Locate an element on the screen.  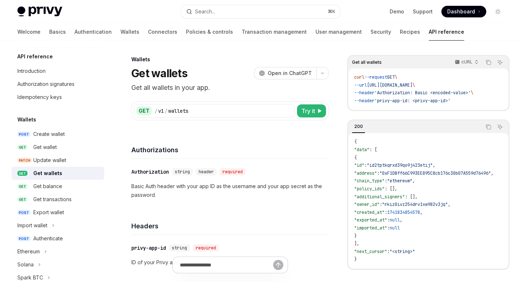
span: null is located at coordinates (395, 228).